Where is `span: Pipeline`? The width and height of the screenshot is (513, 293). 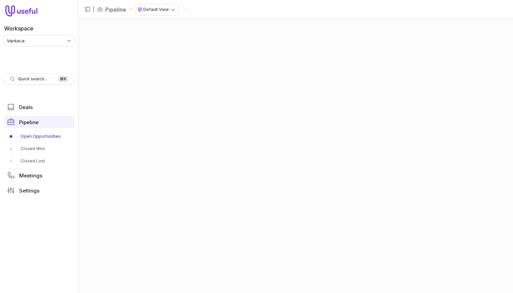 span: Pipeline is located at coordinates (29, 122).